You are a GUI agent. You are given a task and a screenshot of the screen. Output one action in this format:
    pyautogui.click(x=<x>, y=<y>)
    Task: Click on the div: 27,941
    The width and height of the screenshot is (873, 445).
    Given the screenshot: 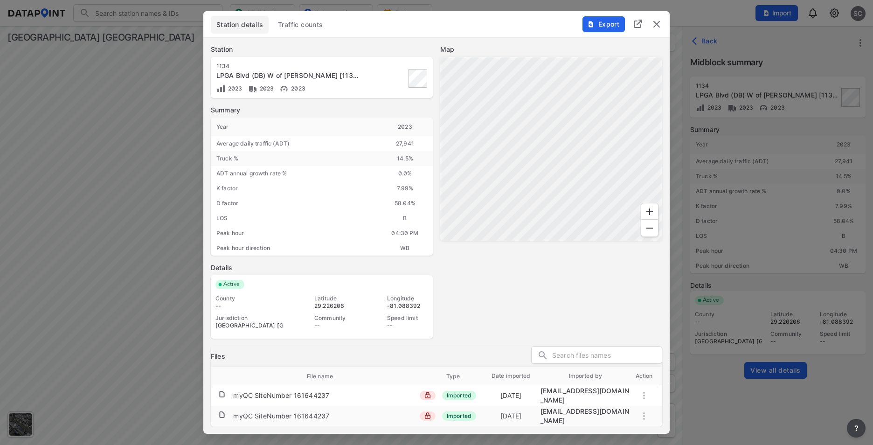 What is the action you would take?
    pyautogui.click(x=405, y=144)
    